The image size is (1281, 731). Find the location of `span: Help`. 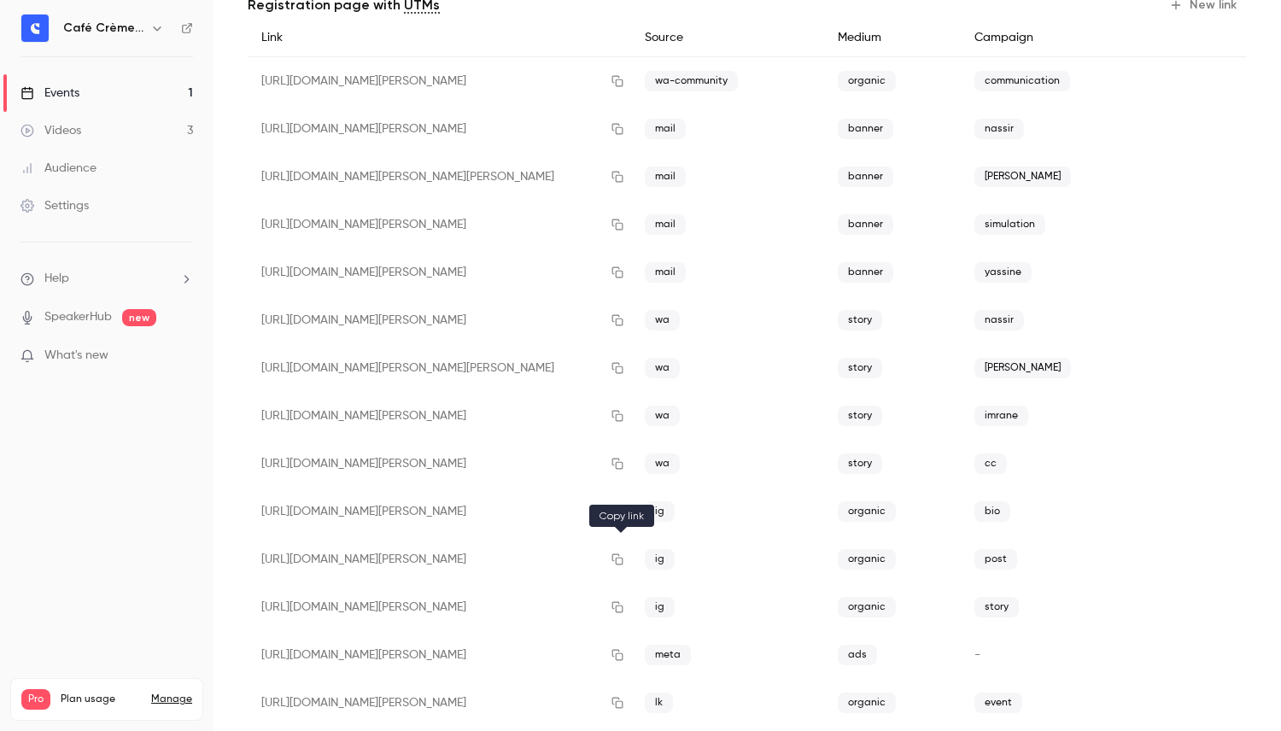

span: Help is located at coordinates (56, 278).